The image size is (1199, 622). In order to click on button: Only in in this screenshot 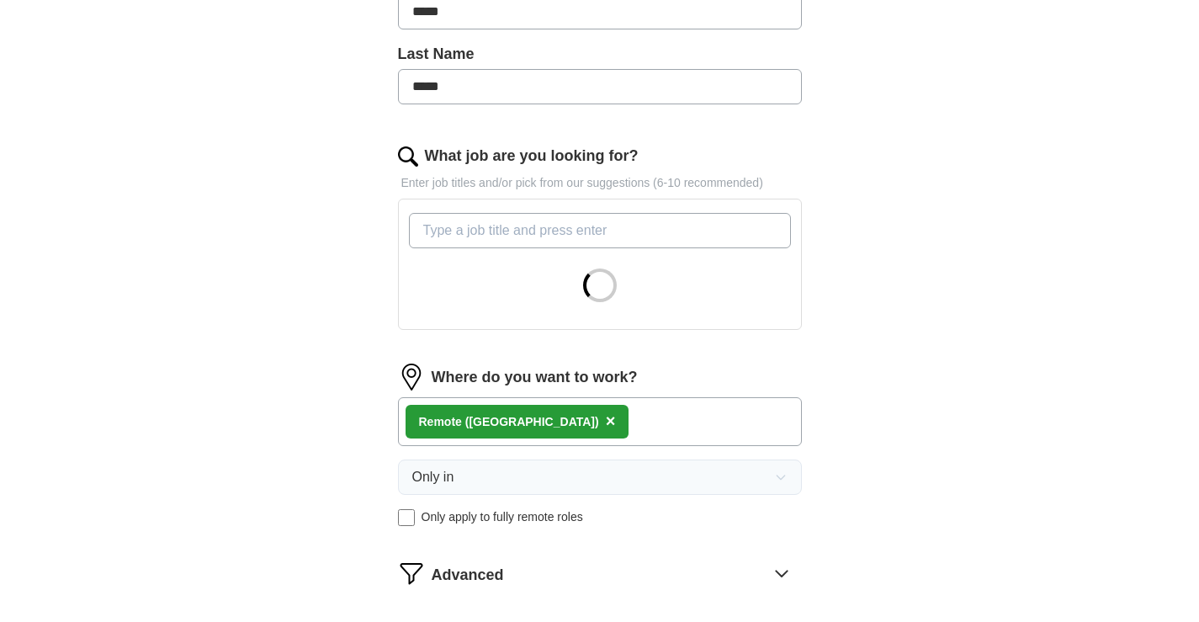, I will do `click(600, 477)`.